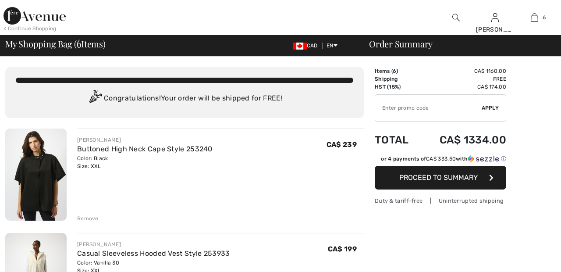  Describe the element at coordinates (88, 218) in the screenshot. I see `div: Remove` at that location.